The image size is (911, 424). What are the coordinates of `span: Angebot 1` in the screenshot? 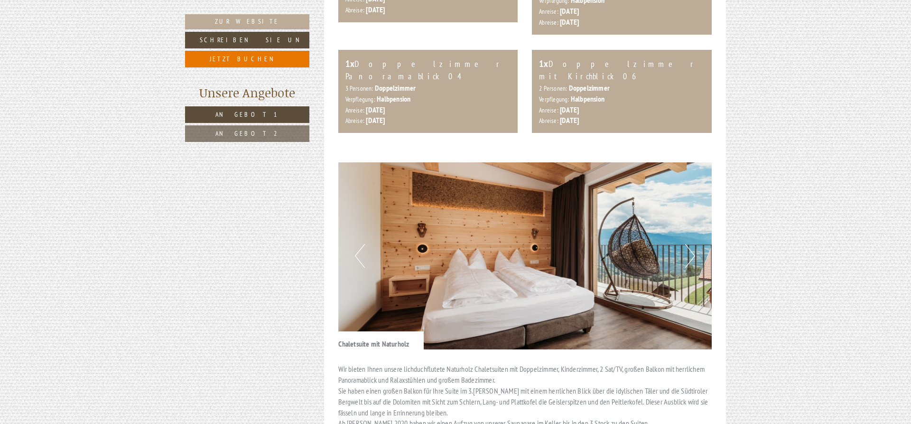 It's located at (247, 114).